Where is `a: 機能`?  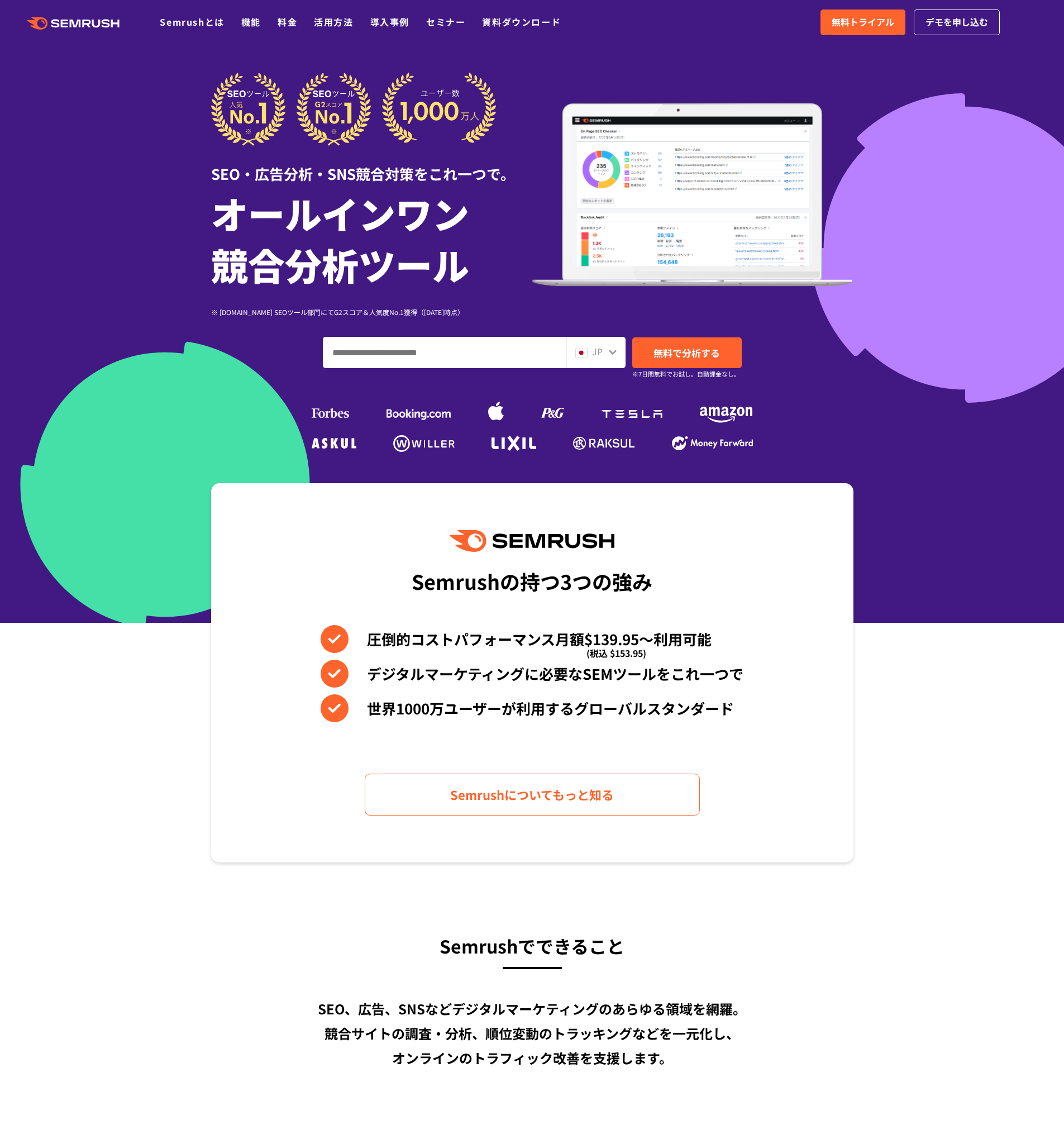 a: 機能 is located at coordinates (251, 22).